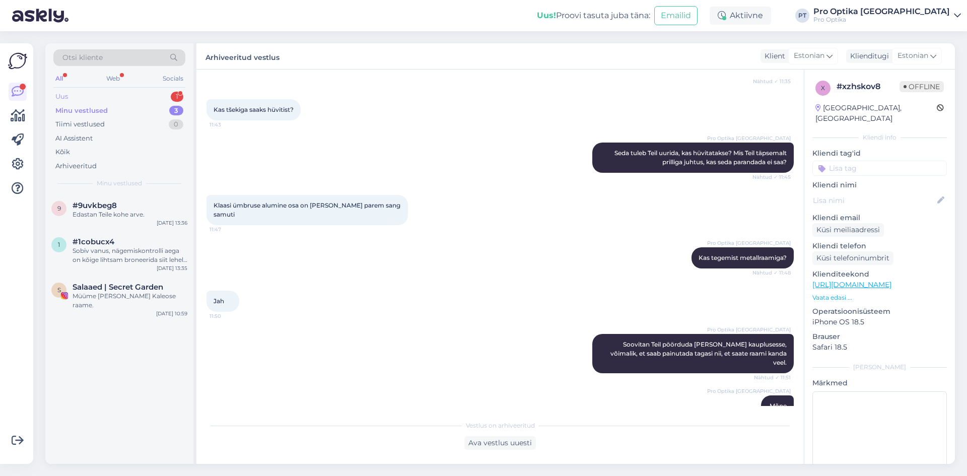 This screenshot has height=476, width=967. What do you see at coordinates (59, 79) in the screenshot?
I see `div: All` at bounding box center [59, 79].